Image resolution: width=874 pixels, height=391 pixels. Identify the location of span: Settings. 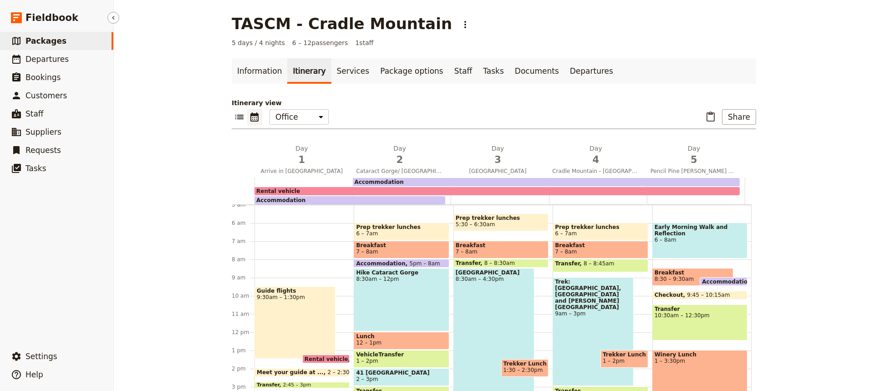
(41, 356).